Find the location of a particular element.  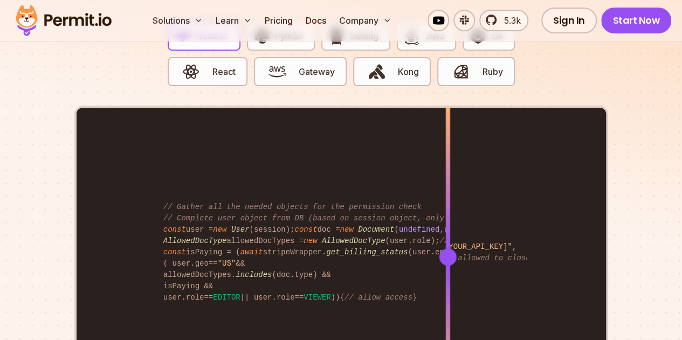

a: 5.3k is located at coordinates (503, 20).